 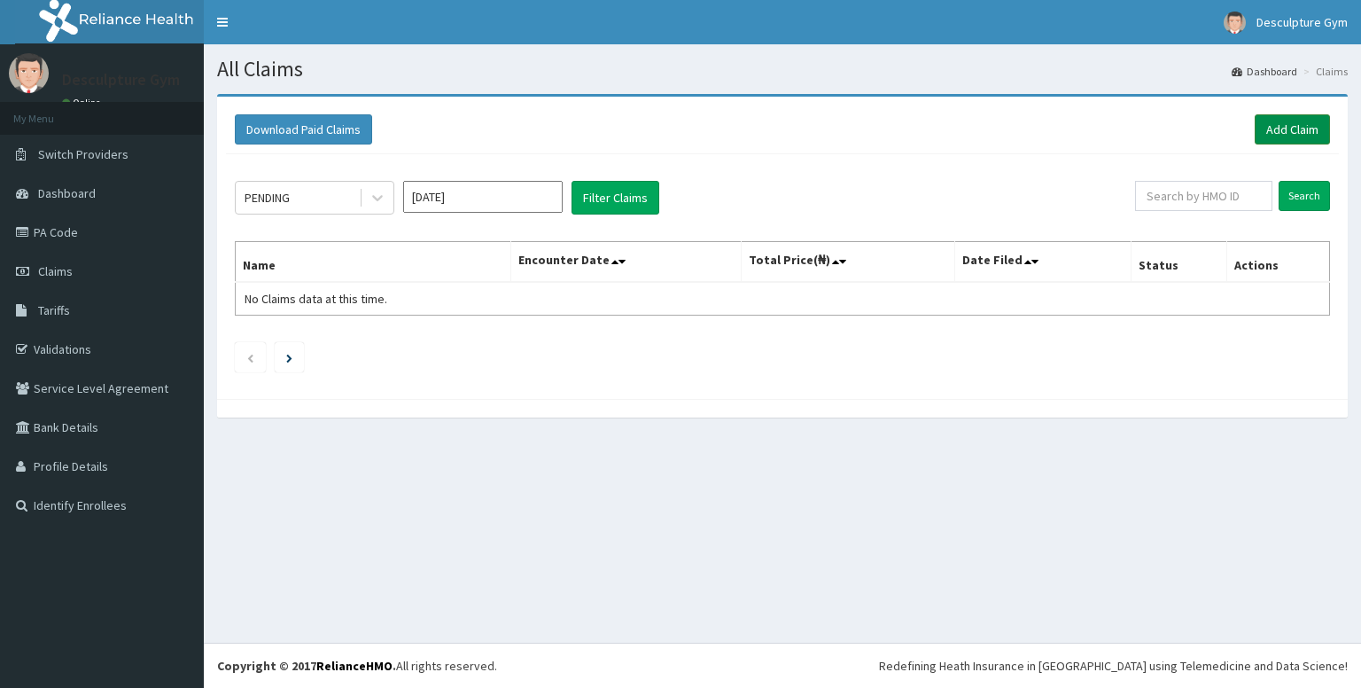 I want to click on footer: All rights reserved., so click(x=783, y=665).